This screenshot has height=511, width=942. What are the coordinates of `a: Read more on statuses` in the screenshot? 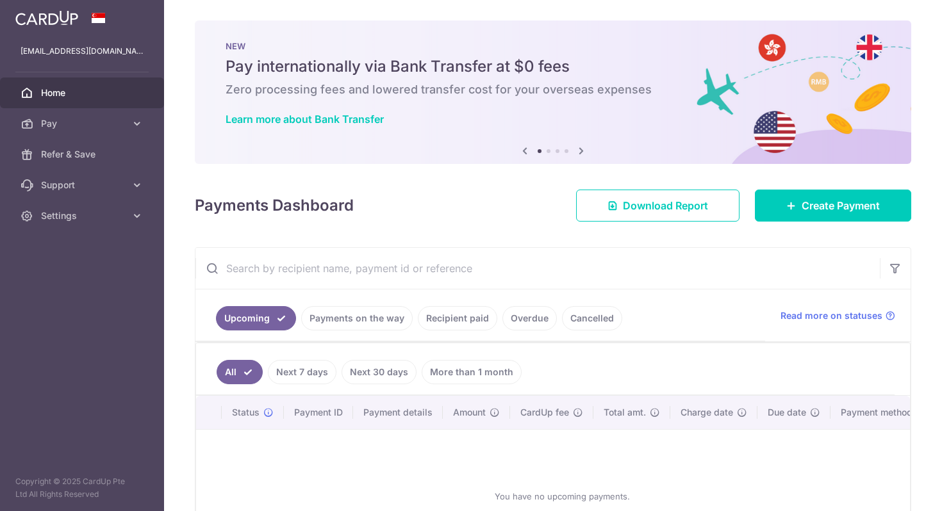 It's located at (837, 316).